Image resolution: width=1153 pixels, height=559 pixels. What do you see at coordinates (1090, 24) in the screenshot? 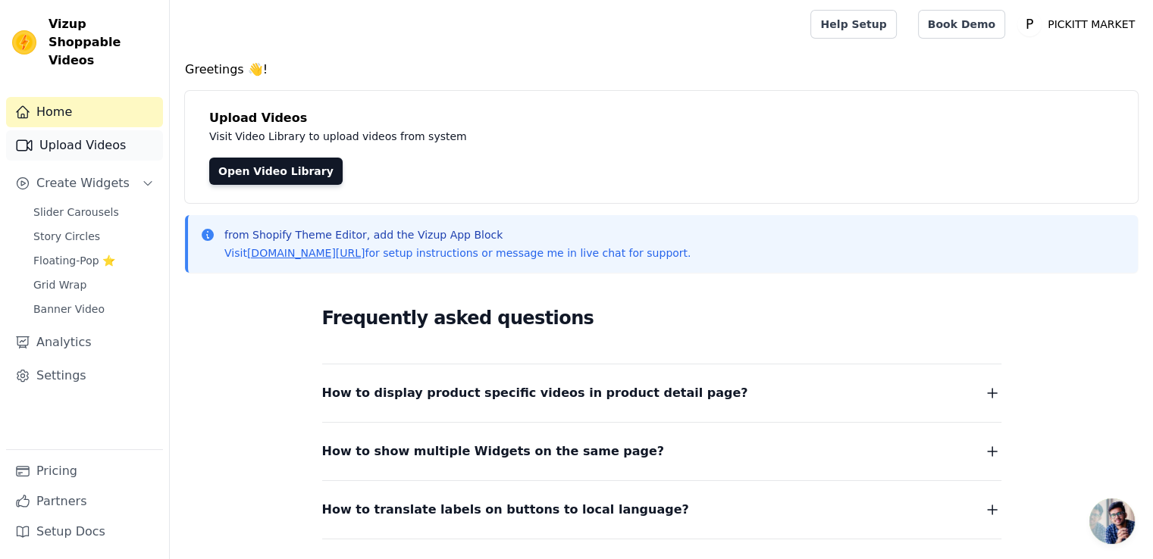
I see `p: PICKITT MARKET` at bounding box center [1090, 24].